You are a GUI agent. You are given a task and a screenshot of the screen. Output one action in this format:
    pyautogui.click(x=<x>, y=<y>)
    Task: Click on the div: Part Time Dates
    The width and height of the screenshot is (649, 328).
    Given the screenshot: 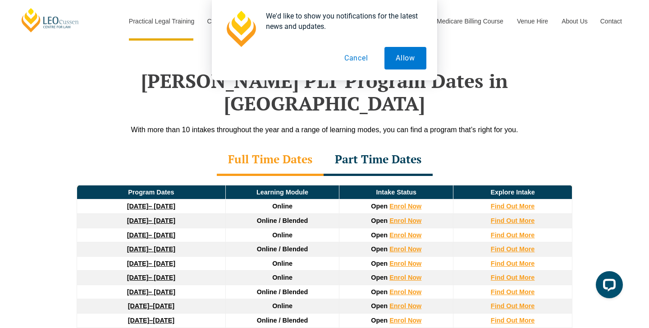 What is the action you would take?
    pyautogui.click(x=378, y=160)
    